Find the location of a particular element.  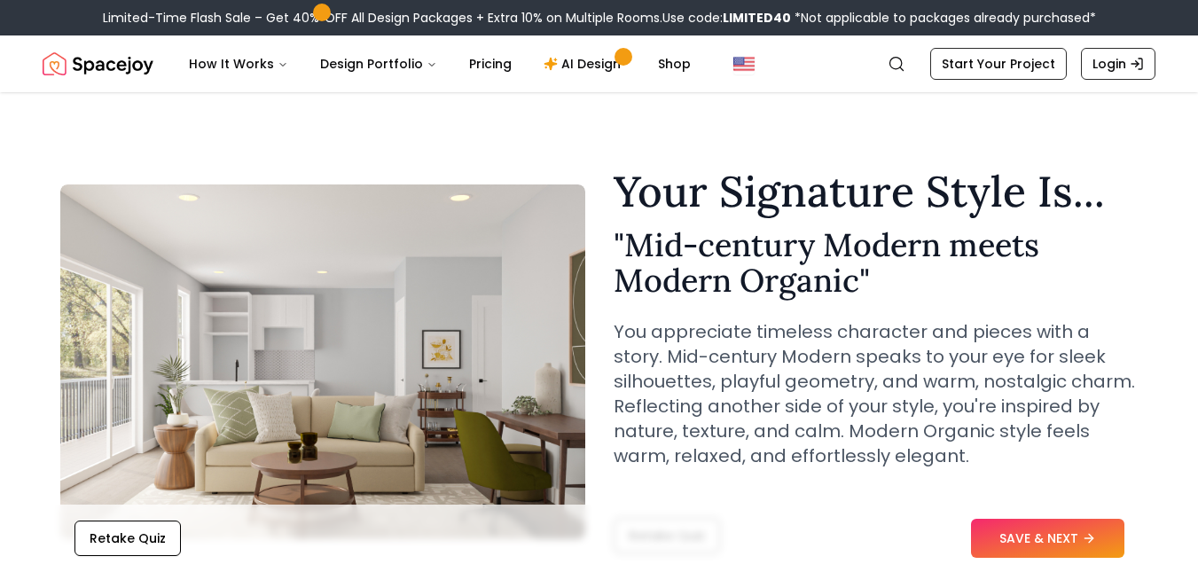

div: Limited-Time Flash Sale – Get 40% OFF All Design Packages + Extra 10% on Multiple Rooms. is located at coordinates (600, 18).